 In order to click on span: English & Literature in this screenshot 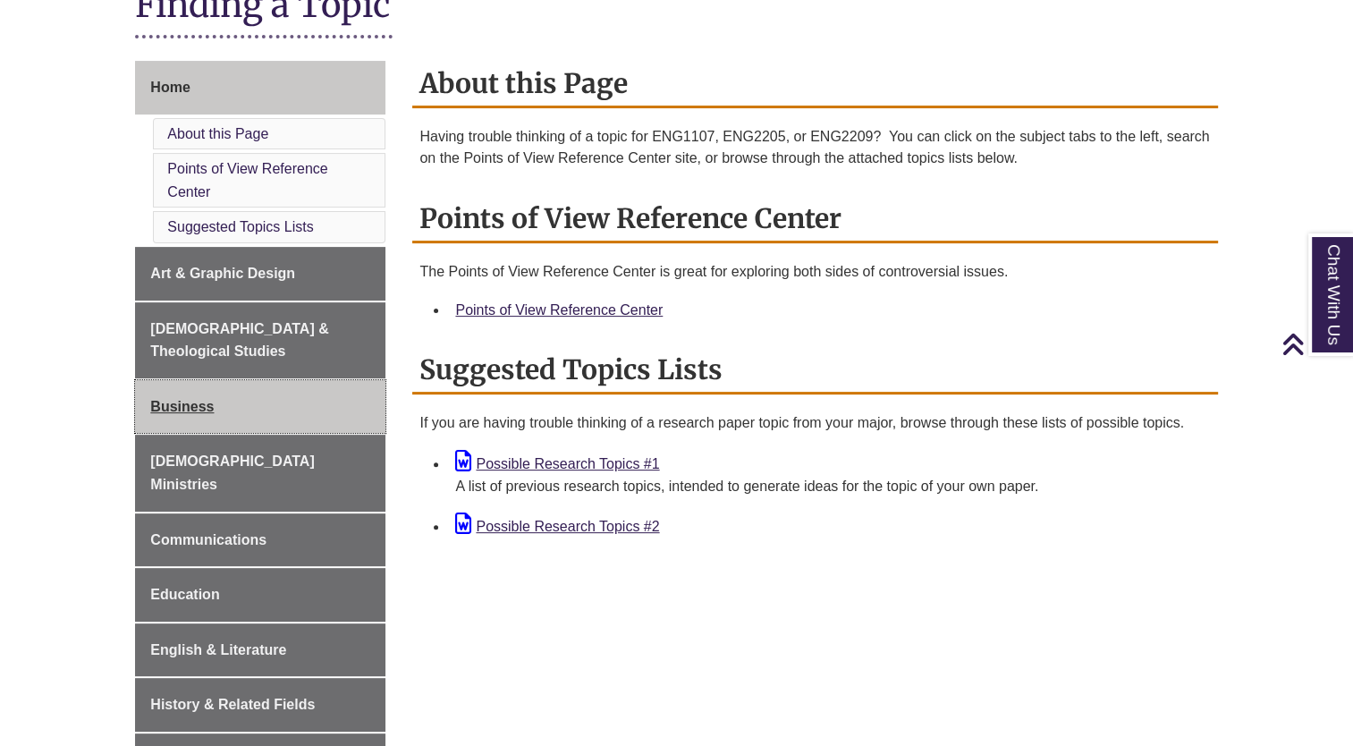, I will do `click(218, 649)`.